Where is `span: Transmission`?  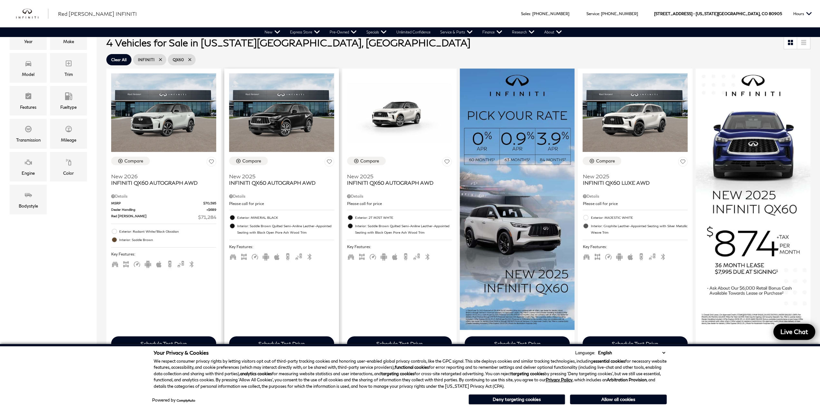
span: Transmission is located at coordinates (28, 130).